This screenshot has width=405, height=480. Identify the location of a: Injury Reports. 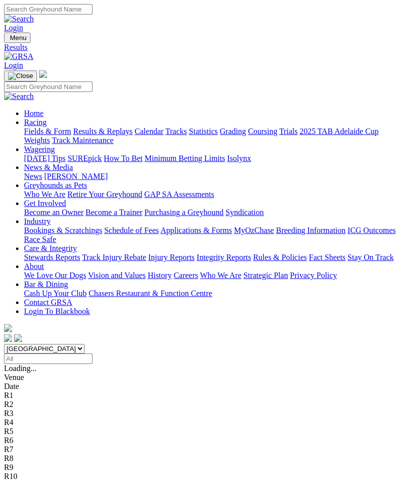
(171, 257).